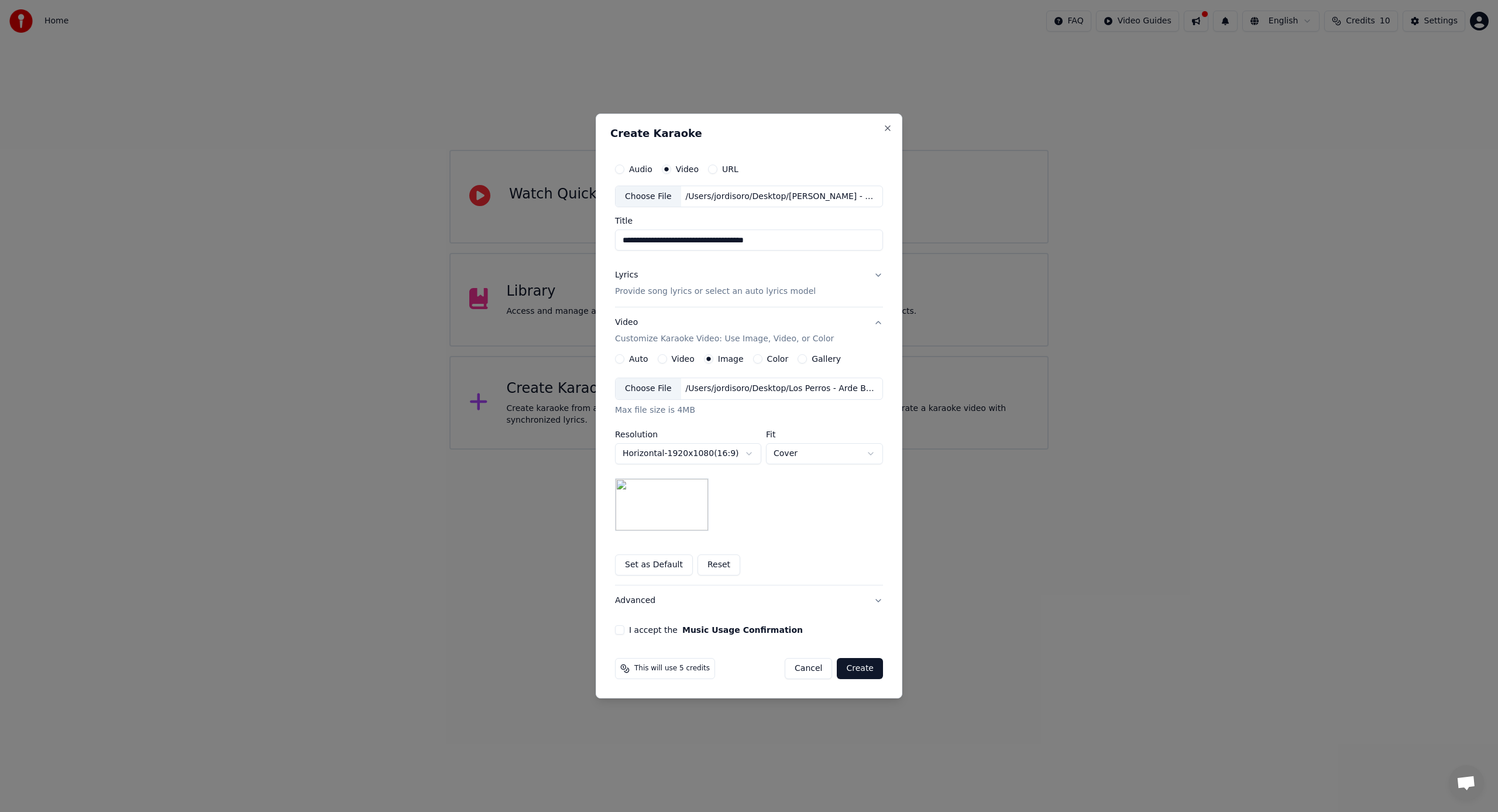  I want to click on label: Fit, so click(825, 434).